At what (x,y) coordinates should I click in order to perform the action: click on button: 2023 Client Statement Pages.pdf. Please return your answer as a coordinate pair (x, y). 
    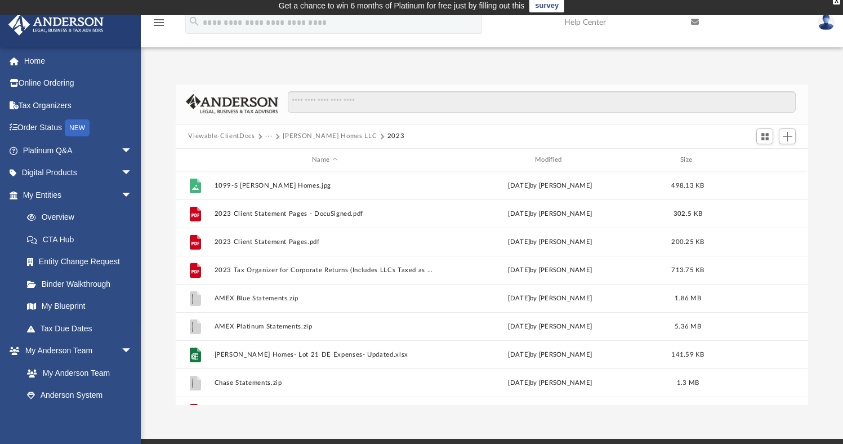
    Looking at the image, I should click on (325, 242).